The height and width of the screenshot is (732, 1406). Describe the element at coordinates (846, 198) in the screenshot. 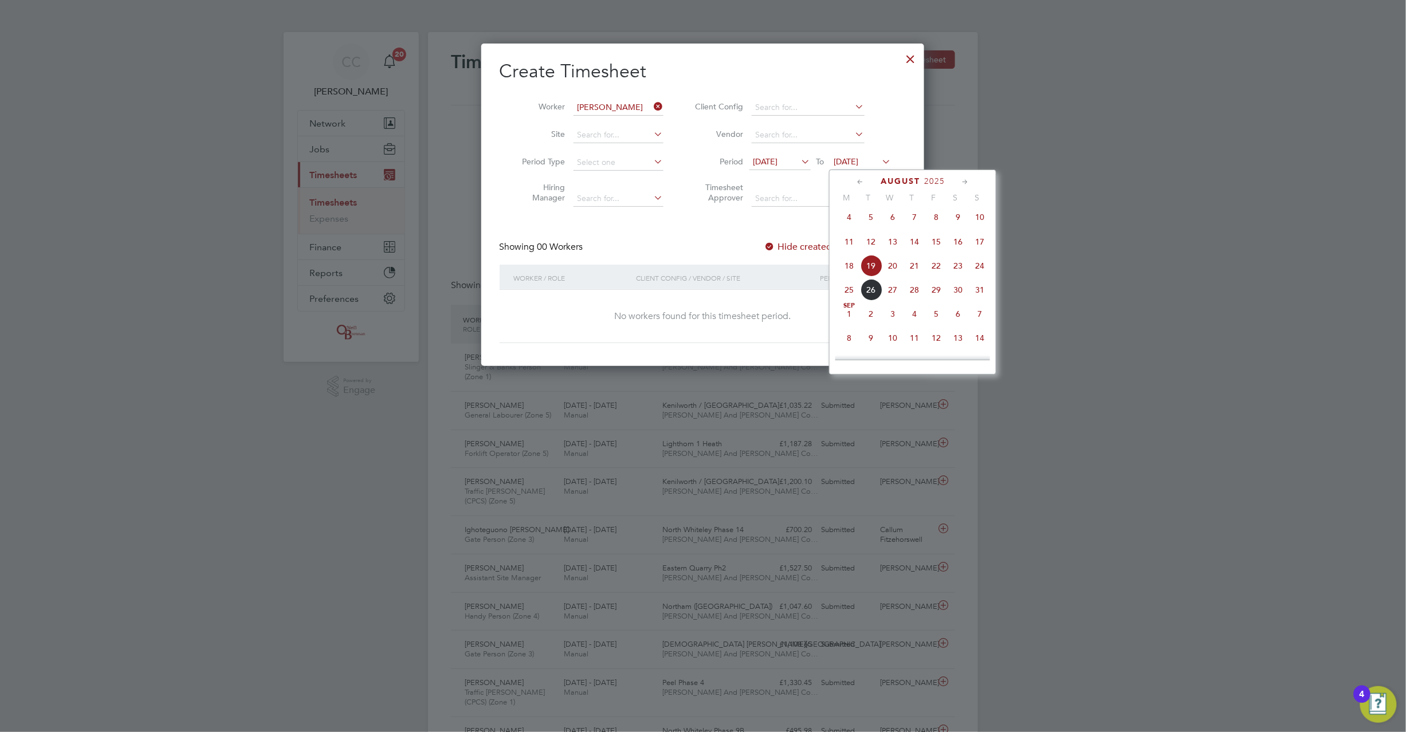

I see `span: M` at that location.